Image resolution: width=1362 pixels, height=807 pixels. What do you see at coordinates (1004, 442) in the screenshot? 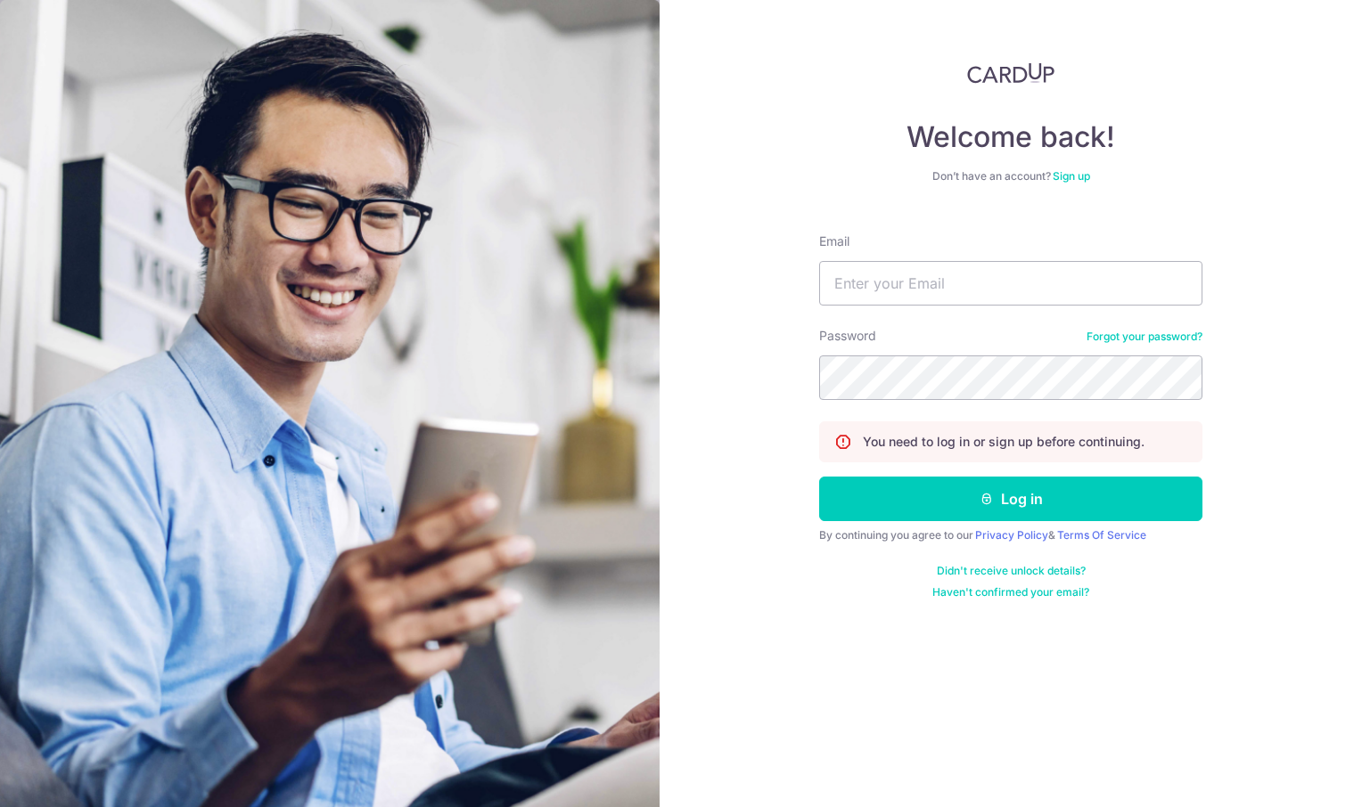
I see `p: You need to log in or sign up before continuing.` at bounding box center [1004, 442].